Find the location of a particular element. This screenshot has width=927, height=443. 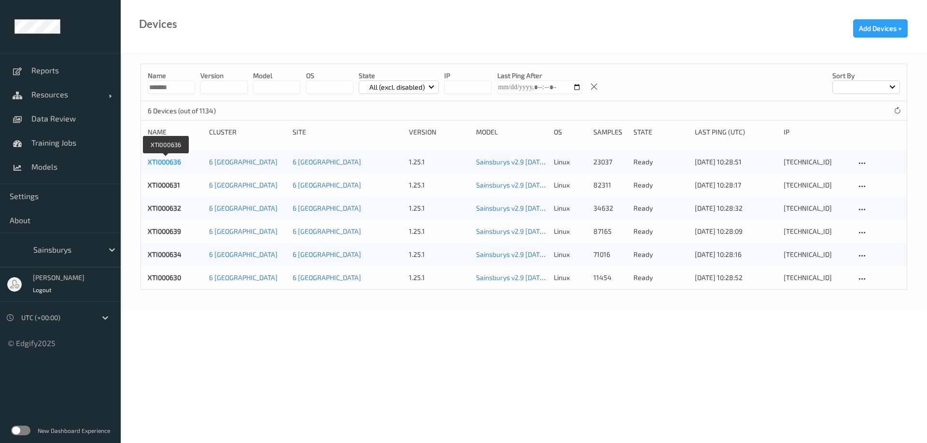

a: XTI000631 is located at coordinates (164, 185).